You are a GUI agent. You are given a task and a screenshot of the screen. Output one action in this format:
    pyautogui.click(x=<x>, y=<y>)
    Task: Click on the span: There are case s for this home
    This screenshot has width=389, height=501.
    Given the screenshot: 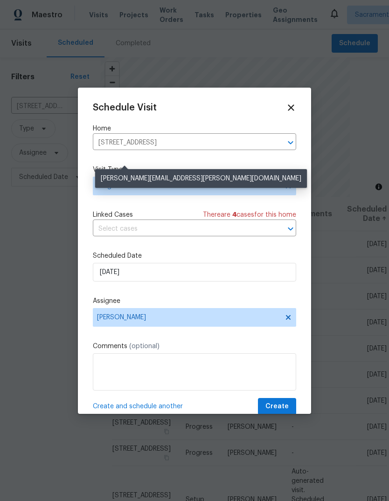 What is the action you would take?
    pyautogui.click(x=249, y=215)
    